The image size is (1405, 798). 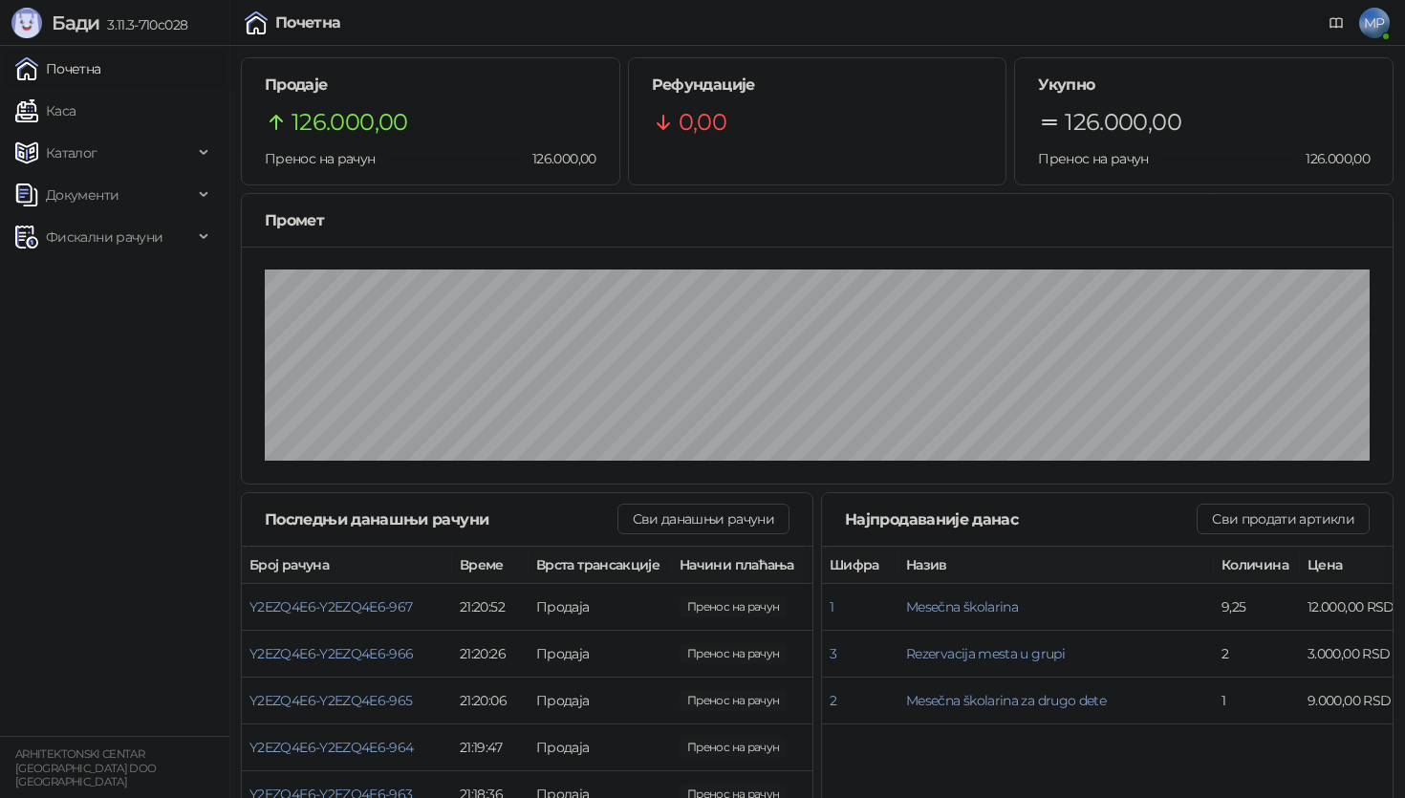 I want to click on span: Rezervacija mesta u grupi, so click(x=985, y=654).